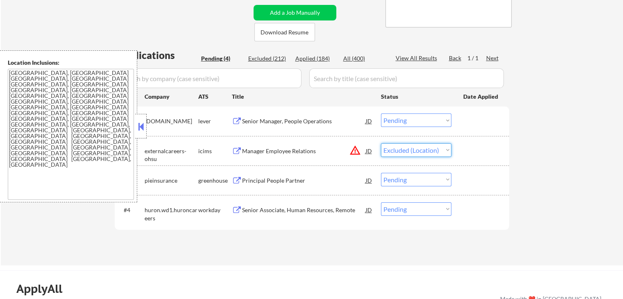 Image resolution: width=623 pixels, height=299 pixels. What do you see at coordinates (304, 181) in the screenshot?
I see `div: Principal People Partner` at bounding box center [304, 181].